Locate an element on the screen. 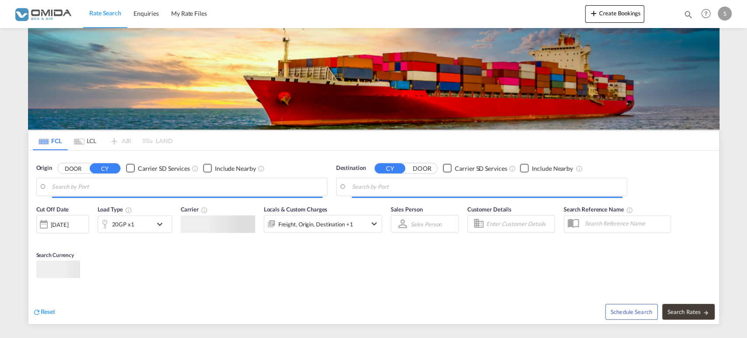 The image size is (747, 338). div: S is located at coordinates (725, 14).